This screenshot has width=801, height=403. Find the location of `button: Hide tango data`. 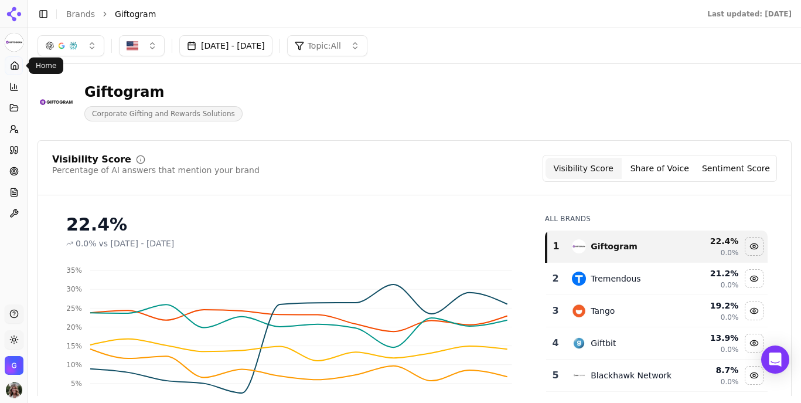

button: Hide tango data is located at coordinates (754, 311).